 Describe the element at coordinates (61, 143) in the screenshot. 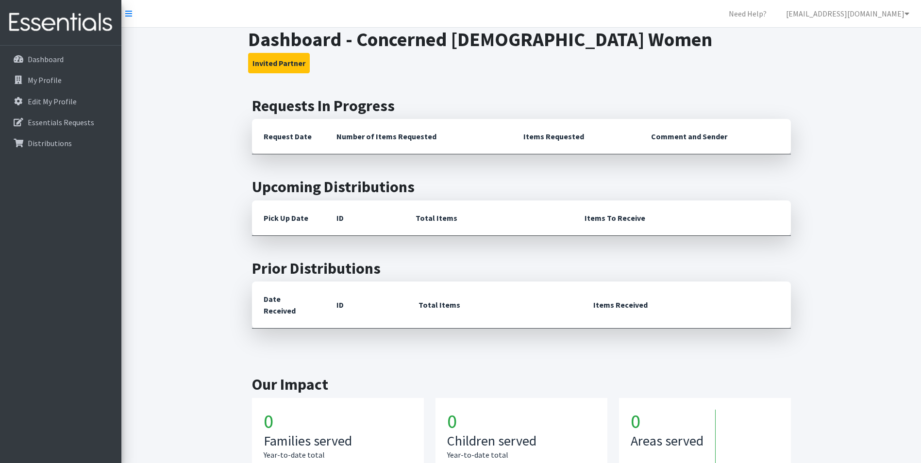

I see `a: Distributions` at that location.